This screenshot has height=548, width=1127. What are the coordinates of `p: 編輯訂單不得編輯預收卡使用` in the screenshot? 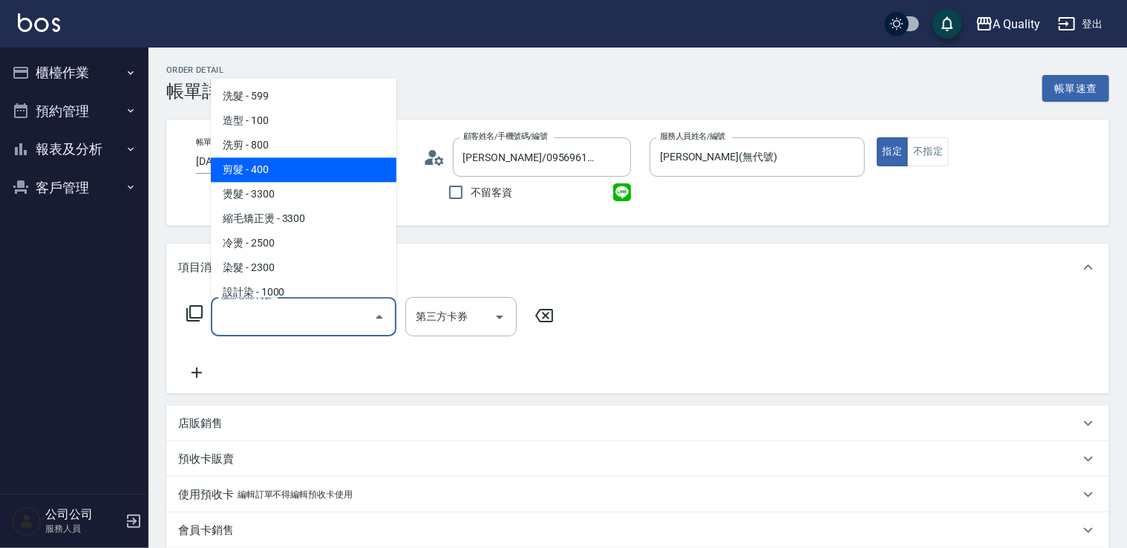 It's located at (295, 495).